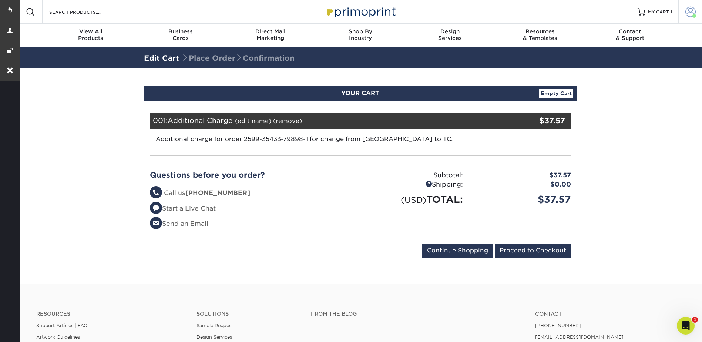 This screenshot has width=702, height=342. What do you see at coordinates (556, 93) in the screenshot?
I see `a: Empty Cart` at bounding box center [556, 93].